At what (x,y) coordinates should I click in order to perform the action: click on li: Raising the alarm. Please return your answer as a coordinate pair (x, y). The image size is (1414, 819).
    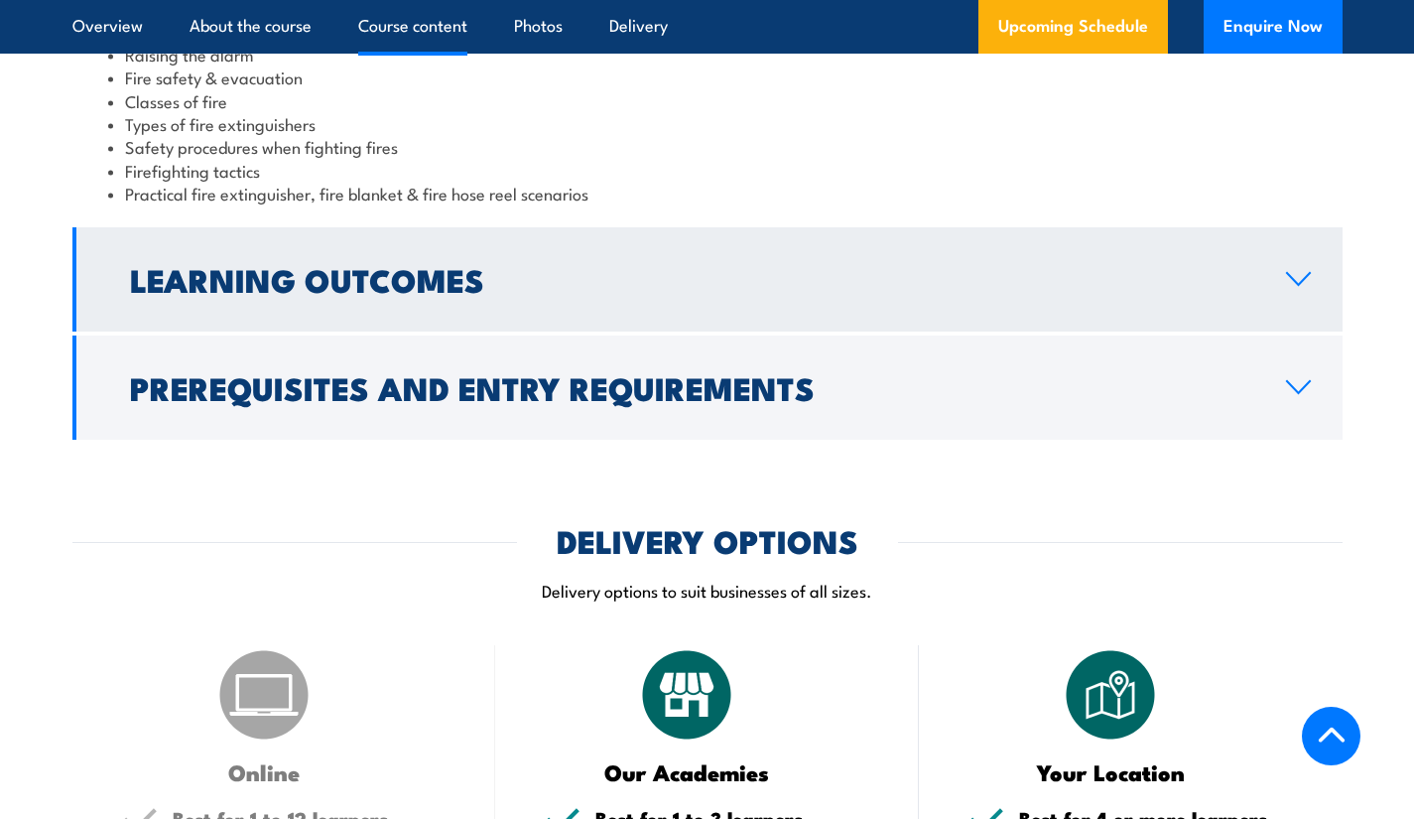
    Looking at the image, I should click on (708, 54).